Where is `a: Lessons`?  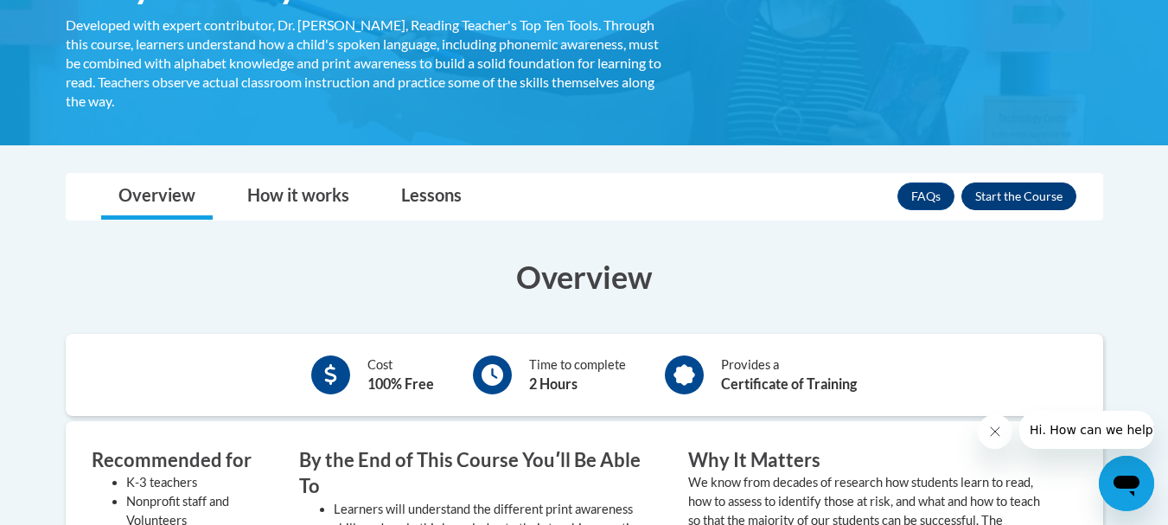
a: Lessons is located at coordinates (431, 196).